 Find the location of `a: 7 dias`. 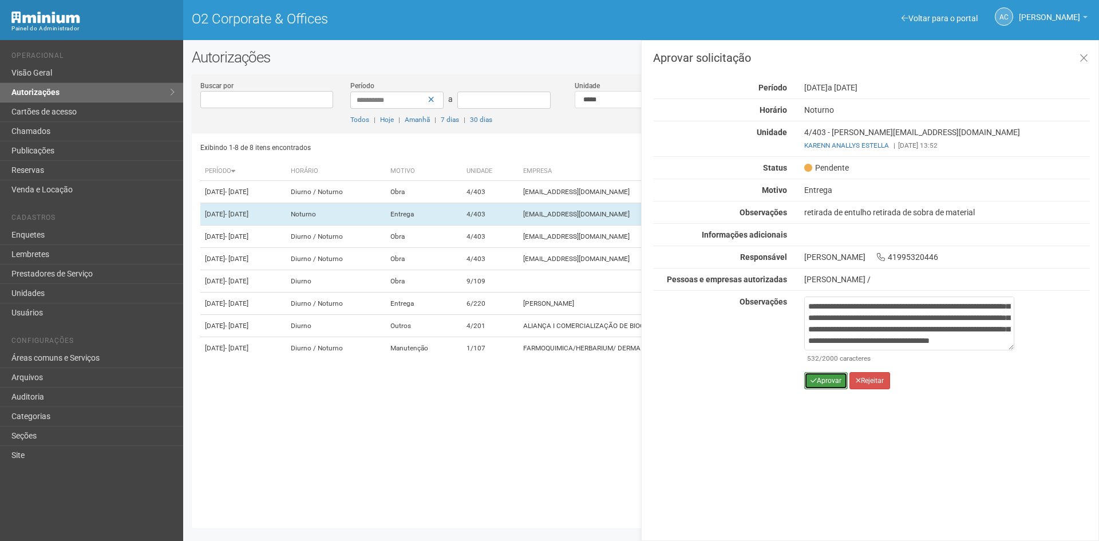

a: 7 dias is located at coordinates (450, 120).